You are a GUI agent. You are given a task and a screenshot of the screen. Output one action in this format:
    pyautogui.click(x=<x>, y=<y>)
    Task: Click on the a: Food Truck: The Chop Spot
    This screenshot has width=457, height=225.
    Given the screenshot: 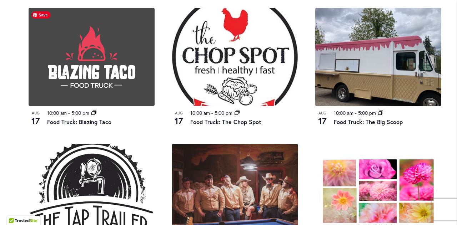 What is the action you would take?
    pyautogui.click(x=226, y=122)
    